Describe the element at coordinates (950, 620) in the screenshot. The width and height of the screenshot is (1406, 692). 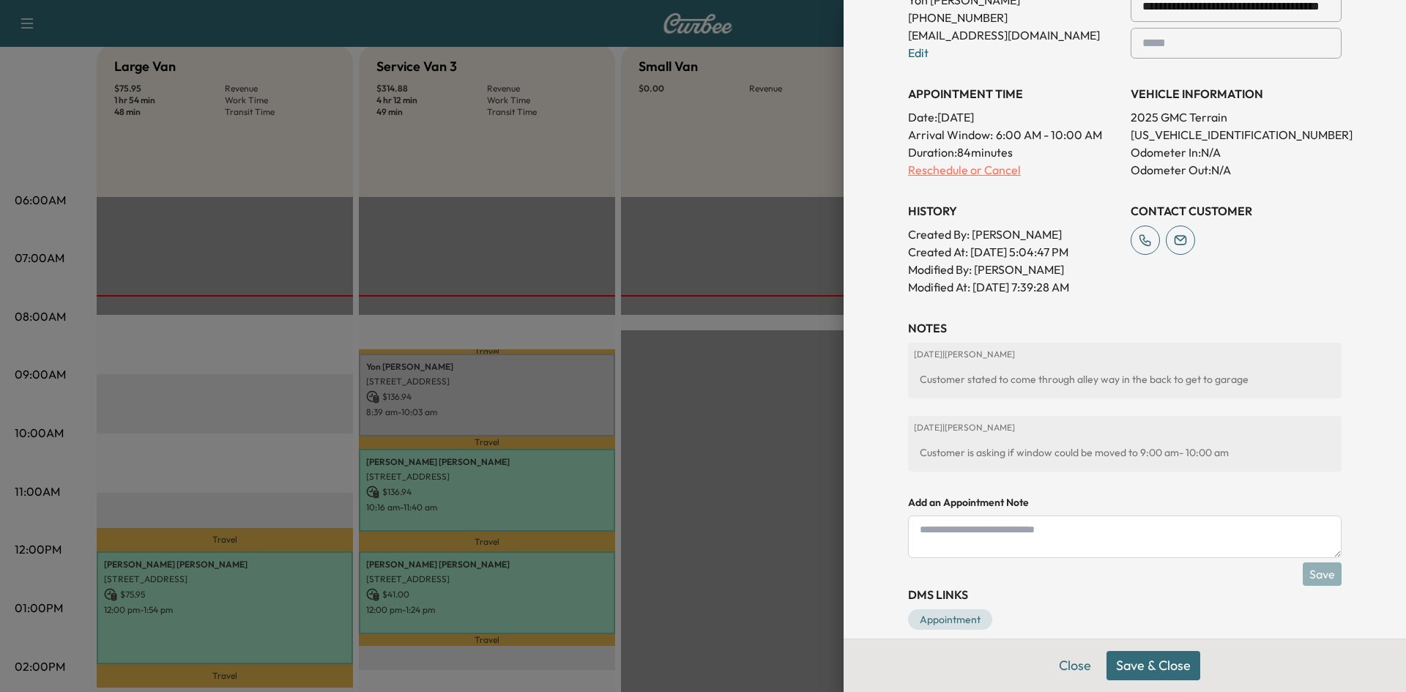
I see `a: Appointment` at that location.